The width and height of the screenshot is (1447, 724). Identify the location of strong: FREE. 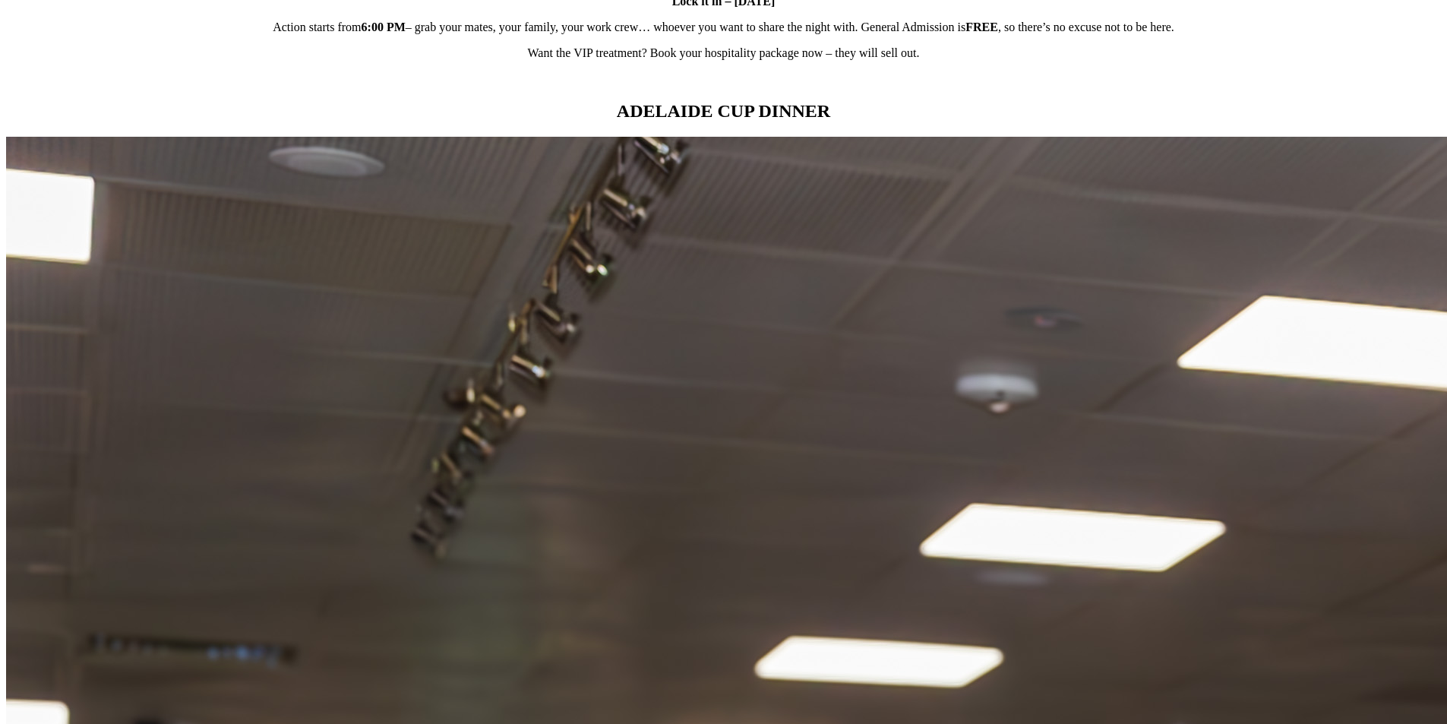
(982, 27).